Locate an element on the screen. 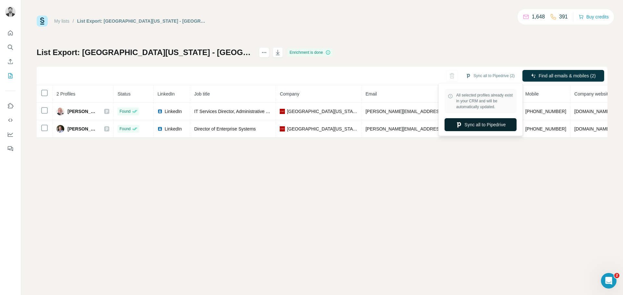 The width and height of the screenshot is (623, 295). button: Search is located at coordinates (10, 47).